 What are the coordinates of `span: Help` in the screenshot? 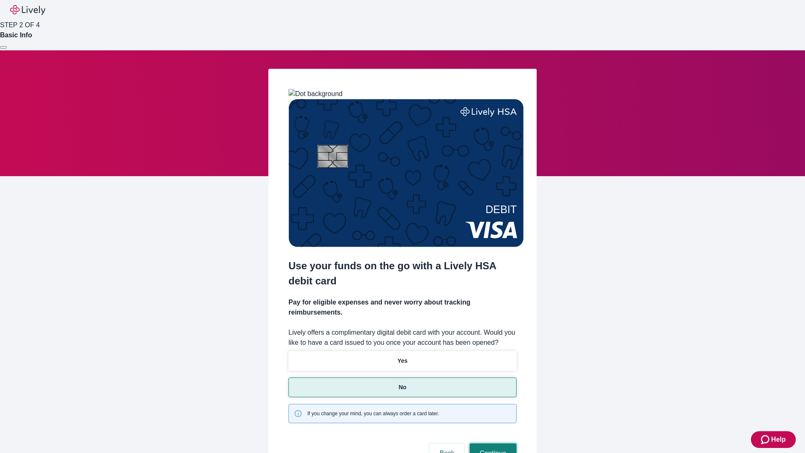 It's located at (778, 439).